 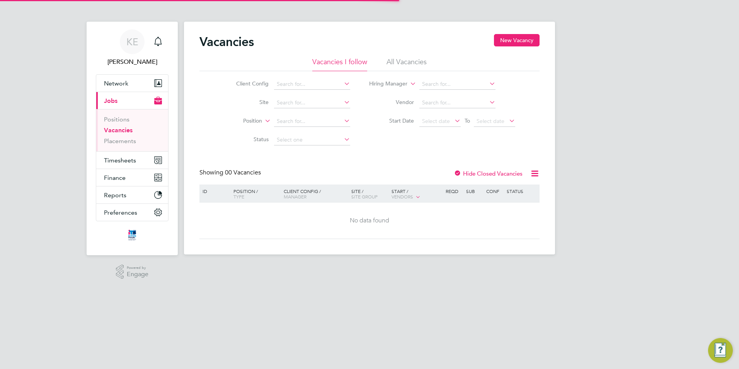 I want to click on span: Vendors, so click(x=402, y=196).